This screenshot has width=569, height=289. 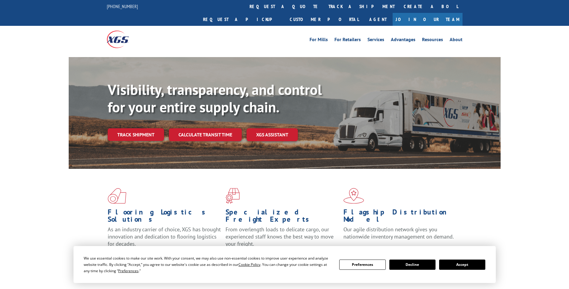 What do you see at coordinates (381, 249) in the screenshot?
I see `a: Learn More >` at bounding box center [381, 249].